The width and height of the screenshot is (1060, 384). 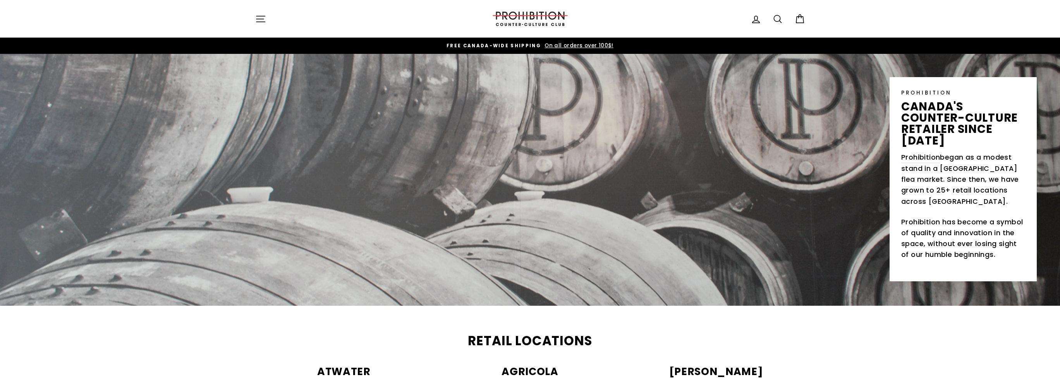 What do you see at coordinates (578, 45) in the screenshot?
I see `span: On all orders over 100$!` at bounding box center [578, 45].